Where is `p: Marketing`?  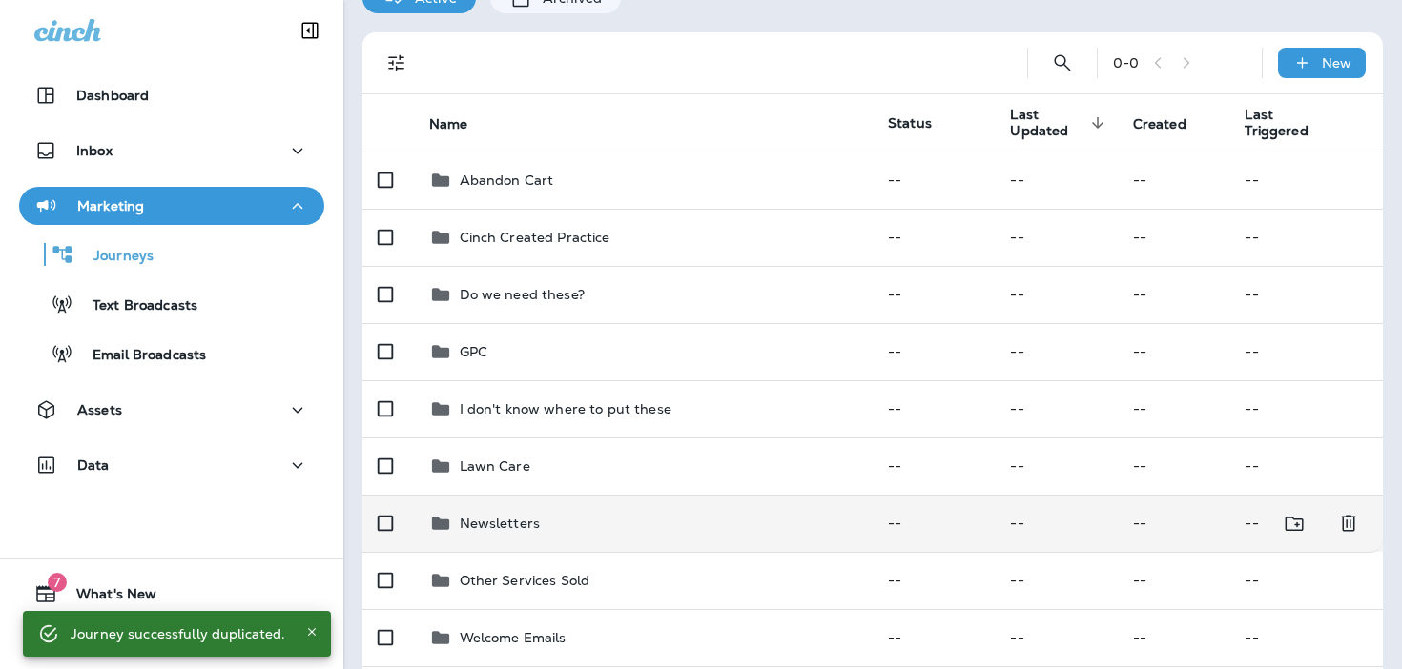 p: Marketing is located at coordinates (111, 206).